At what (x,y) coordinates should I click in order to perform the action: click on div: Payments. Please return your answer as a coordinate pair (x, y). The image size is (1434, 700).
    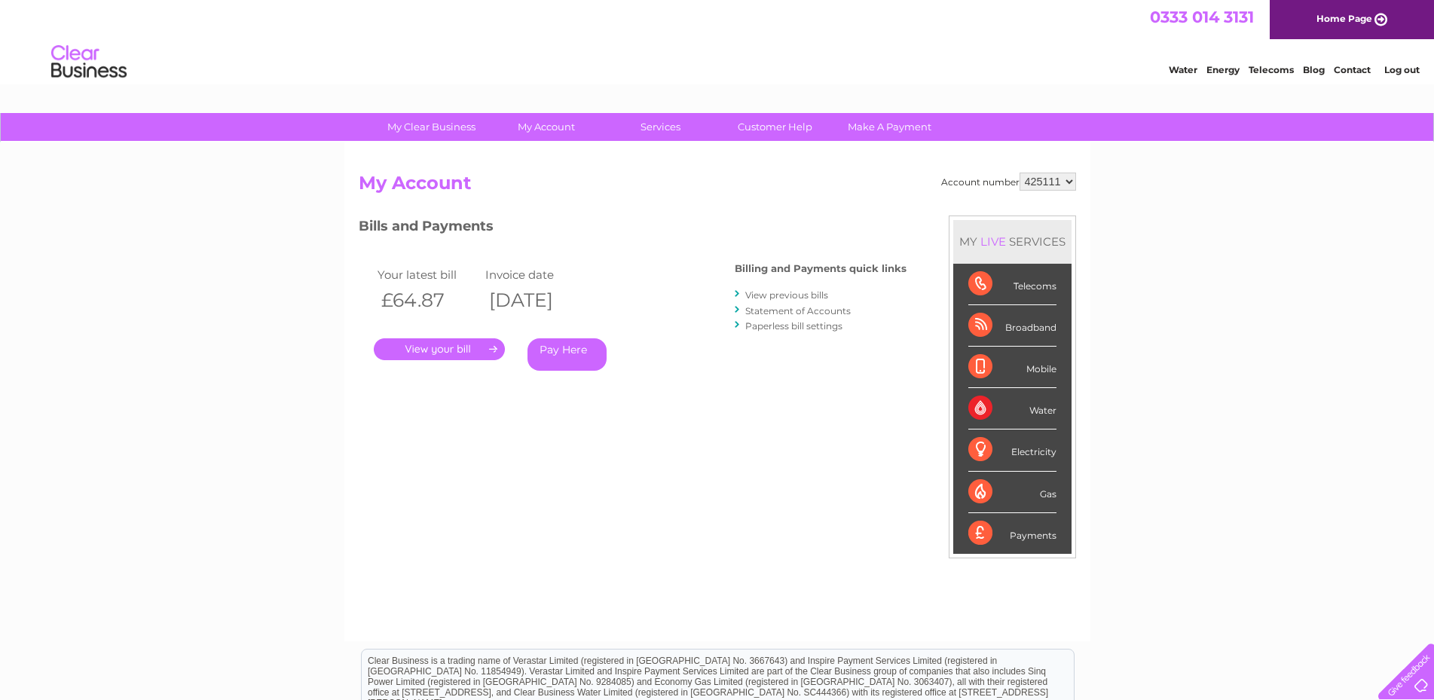
    Looking at the image, I should click on (1012, 533).